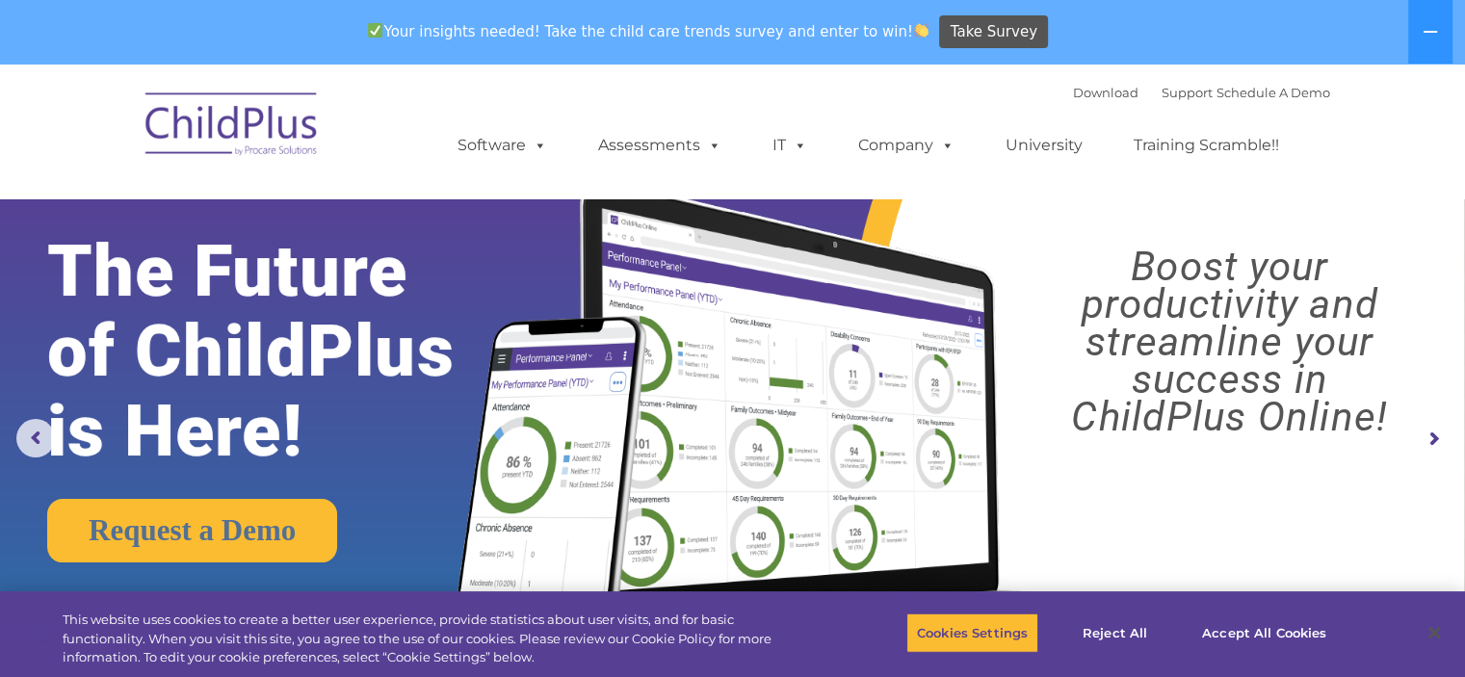  I want to click on button: Cookies Settings, so click(972, 633).